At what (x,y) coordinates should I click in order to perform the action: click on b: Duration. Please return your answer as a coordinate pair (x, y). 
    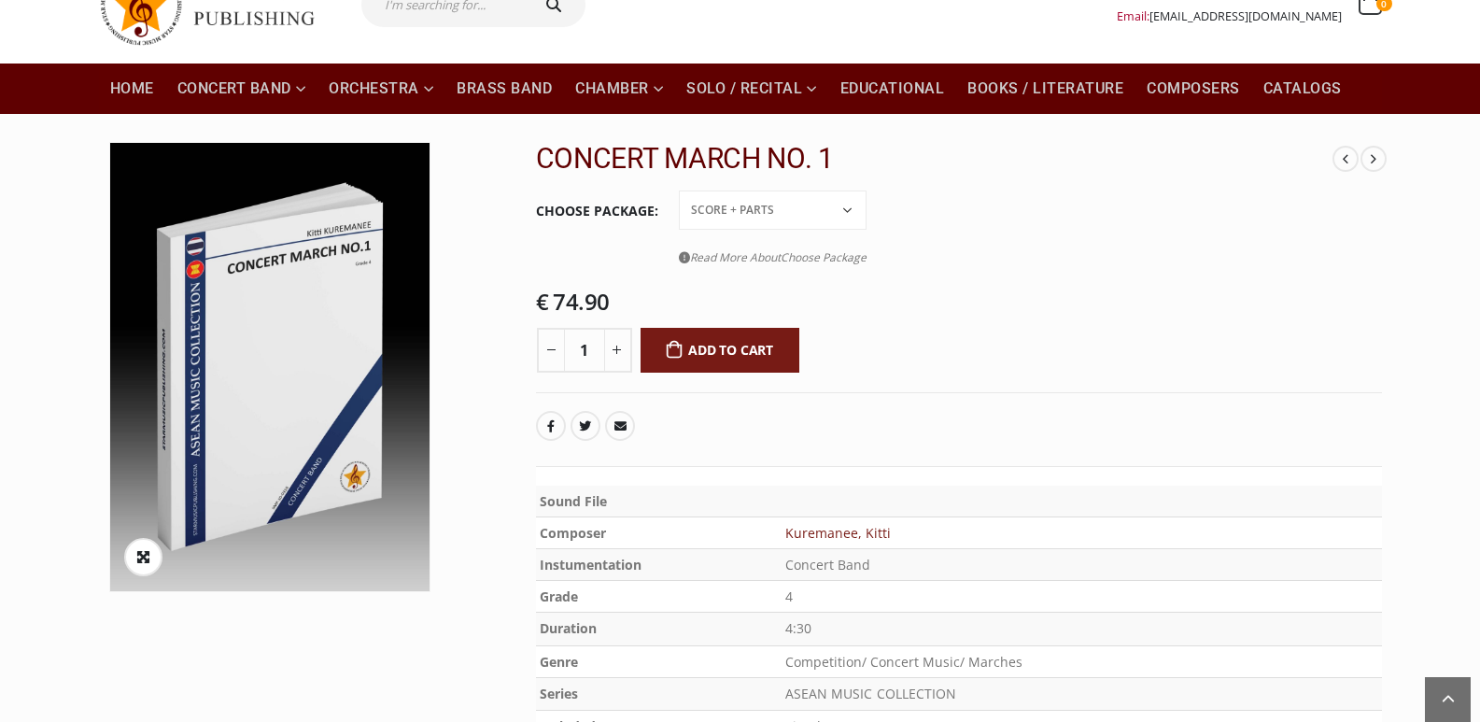
    Looking at the image, I should click on (568, 628).